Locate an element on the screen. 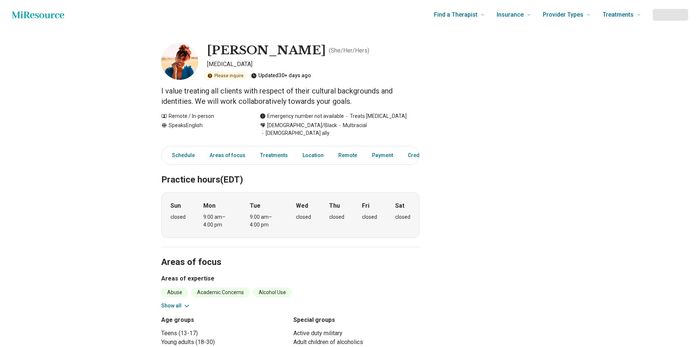  a: Treatments is located at coordinates (274, 155).